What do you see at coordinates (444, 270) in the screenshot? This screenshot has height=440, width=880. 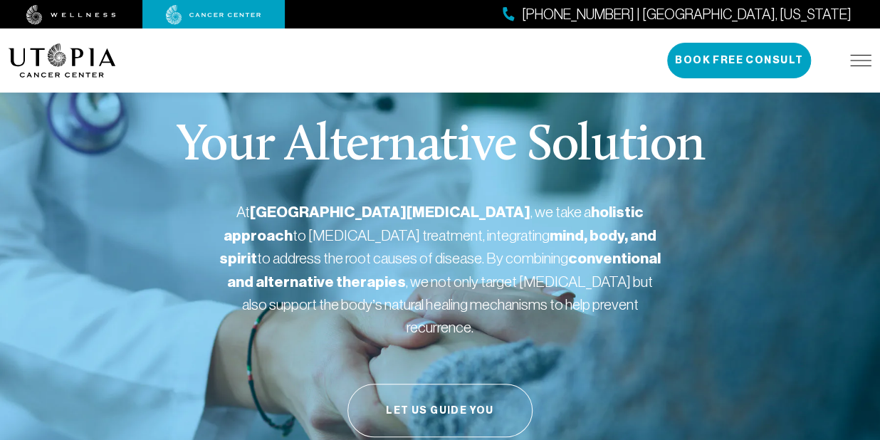 I see `strong: conventional and alternative therapies` at bounding box center [444, 270].